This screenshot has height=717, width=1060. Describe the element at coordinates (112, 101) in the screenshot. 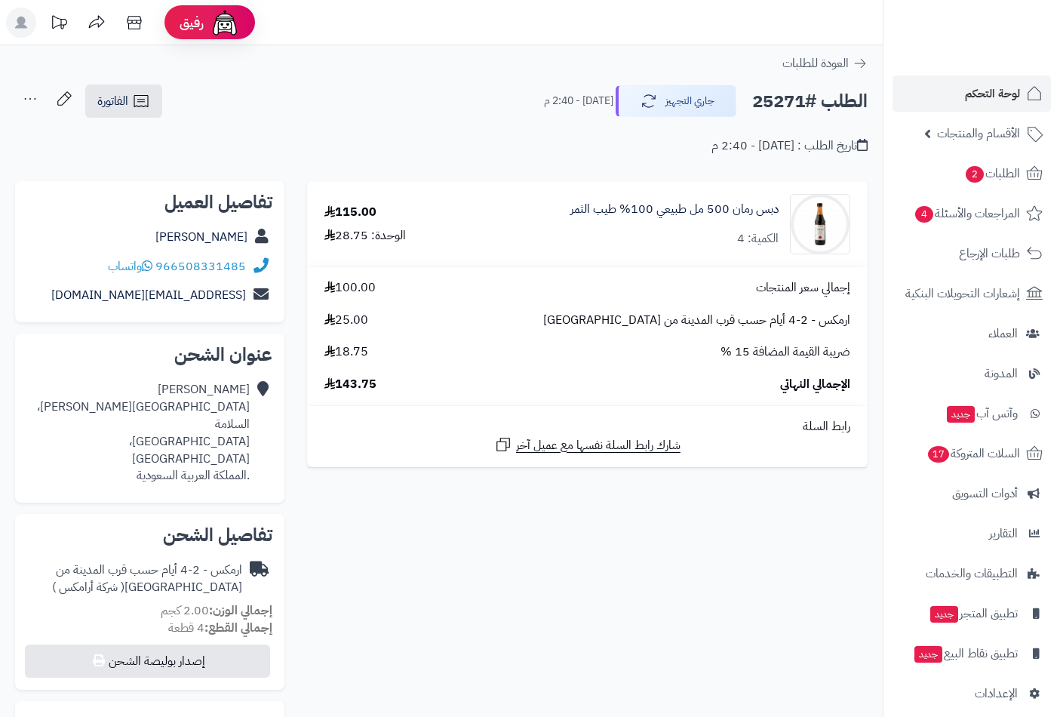

I see `span: الفاتورة` at that location.